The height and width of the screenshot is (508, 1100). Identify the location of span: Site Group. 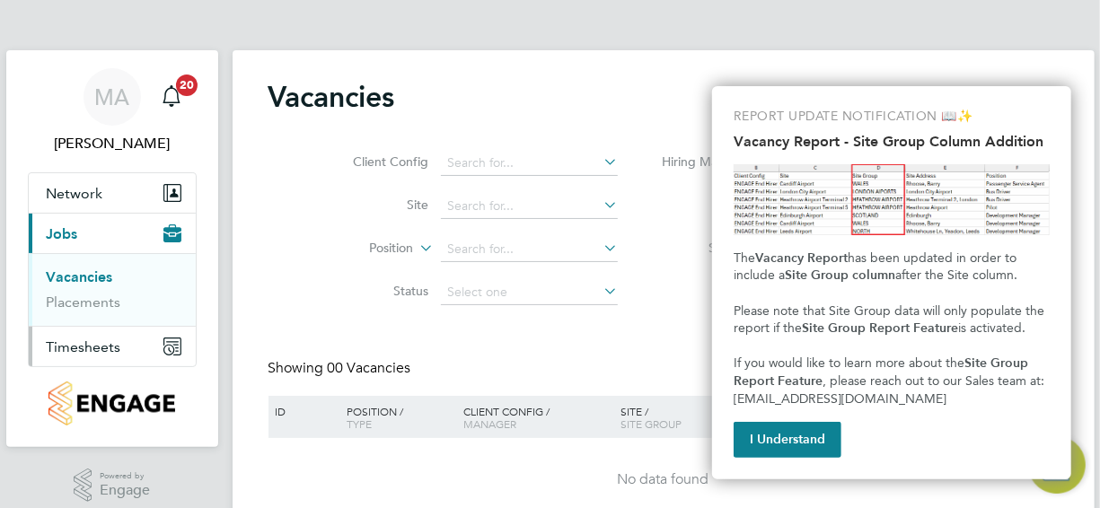
(651, 424).